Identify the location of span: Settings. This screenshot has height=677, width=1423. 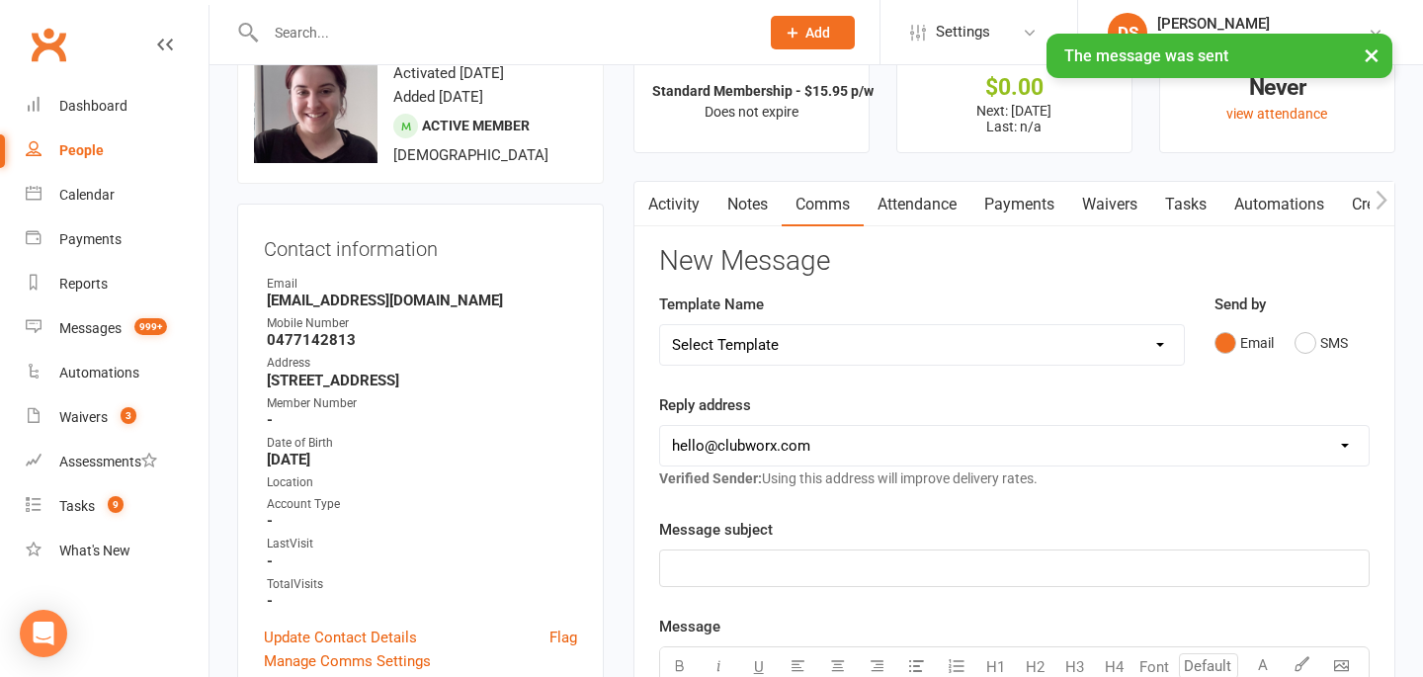
(963, 32).